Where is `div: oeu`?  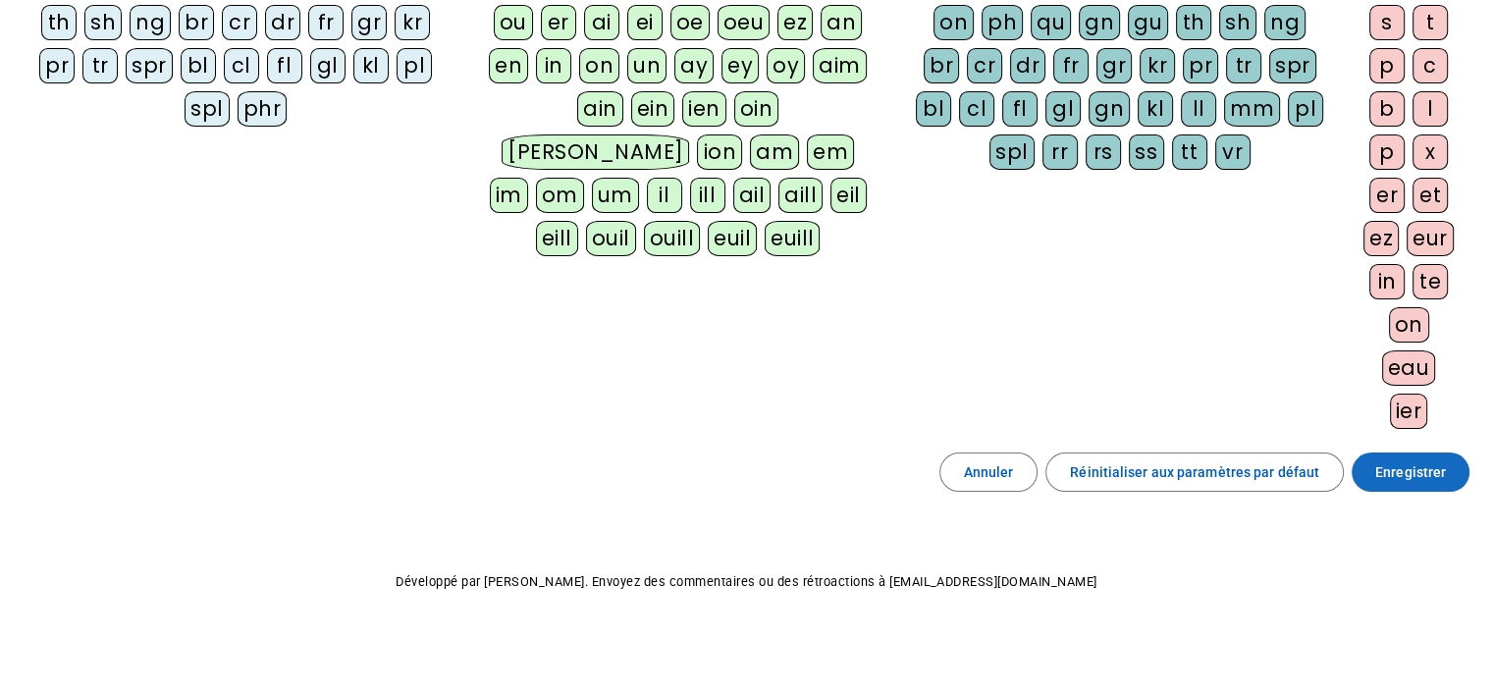 div: oeu is located at coordinates (744, 23).